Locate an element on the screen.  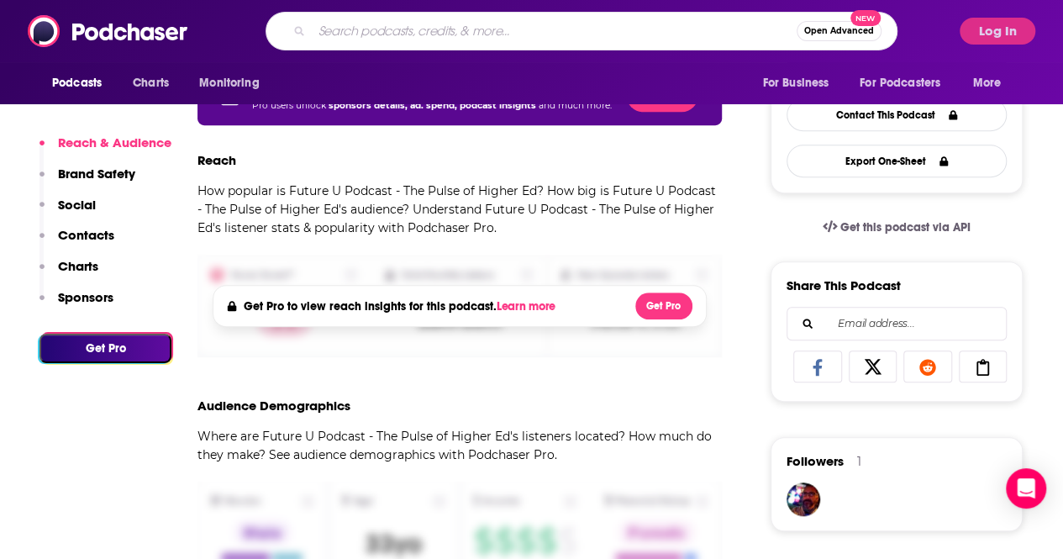
button: Contacts is located at coordinates (76, 242).